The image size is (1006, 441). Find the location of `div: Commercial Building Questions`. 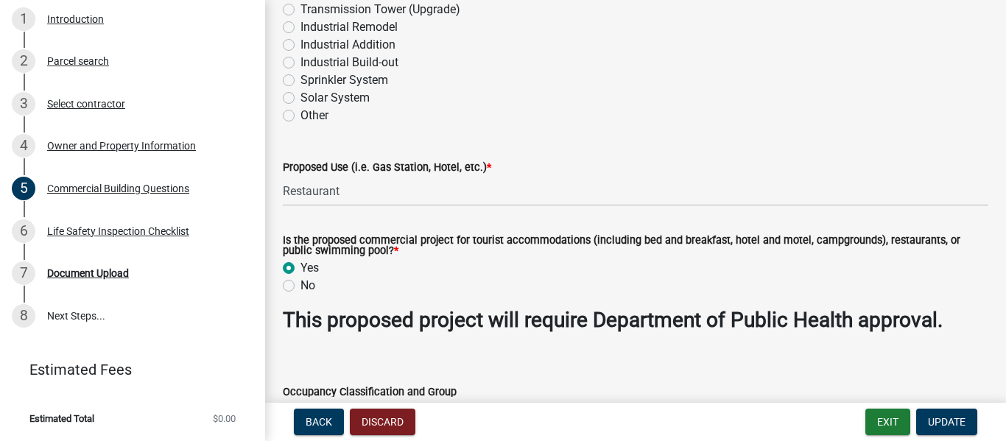

div: Commercial Building Questions is located at coordinates (118, 189).